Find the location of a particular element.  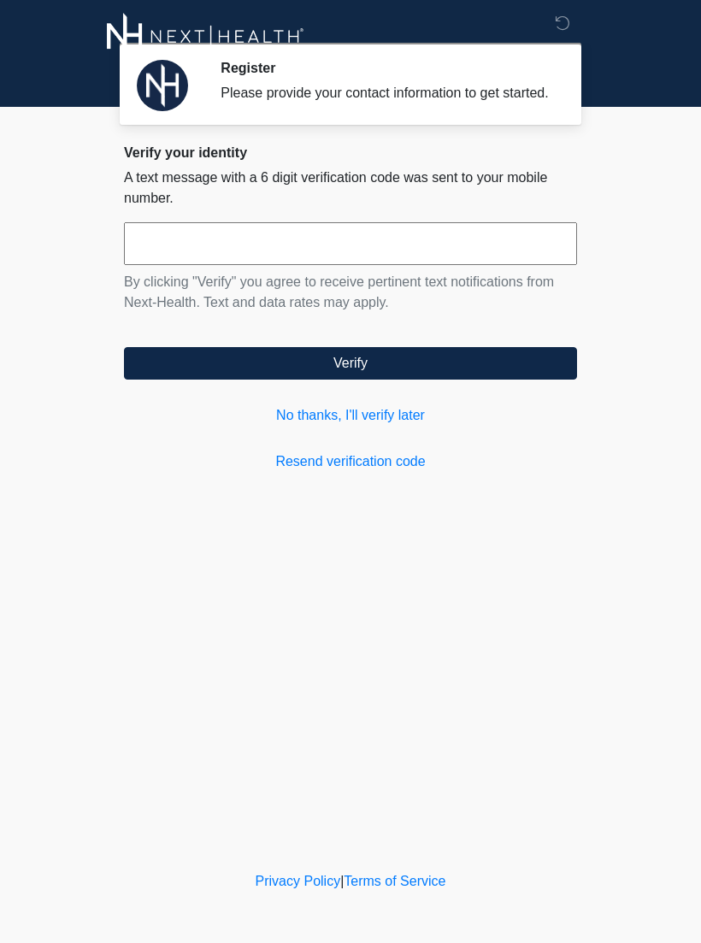

img: Next-Health Logo is located at coordinates (205, 36).